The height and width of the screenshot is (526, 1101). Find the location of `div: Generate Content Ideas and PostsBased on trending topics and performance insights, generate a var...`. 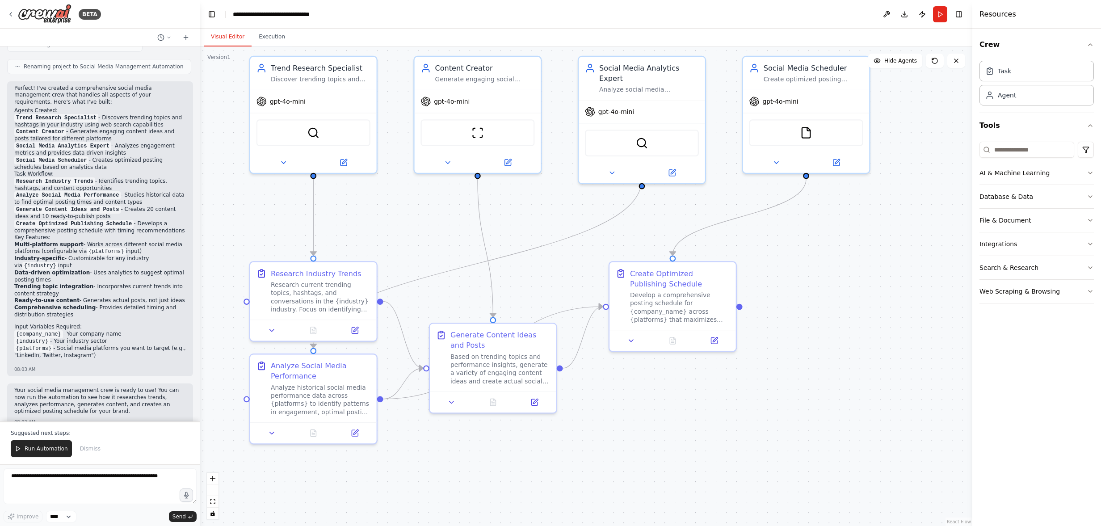

div: Generate Content Ideas and PostsBased on trending topics and performance insights, generate a var... is located at coordinates (493, 368).